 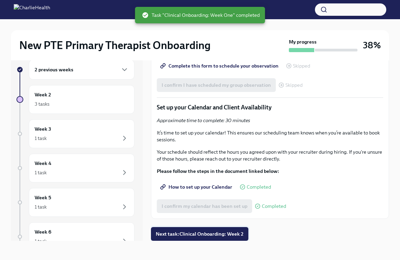 I want to click on h6: Week 3, so click(x=43, y=129).